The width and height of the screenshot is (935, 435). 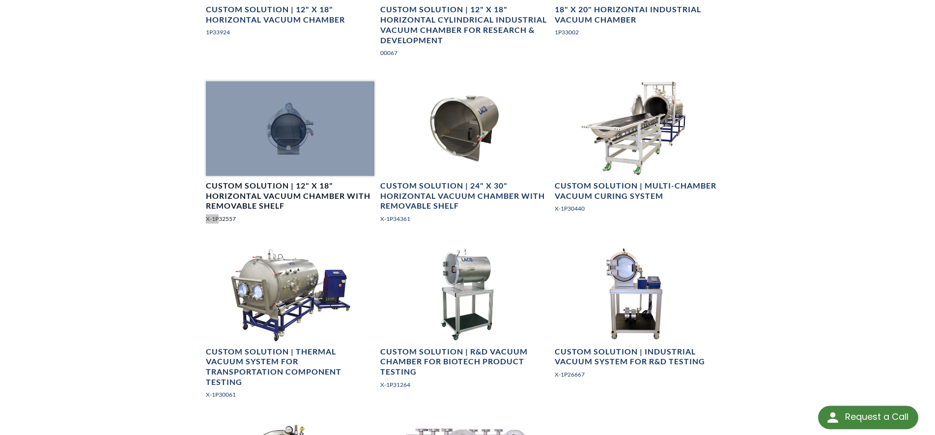 What do you see at coordinates (290, 156) in the screenshot?
I see `a: 12" X 18" Horizontal Vacuum Chamber, front view, closed lidCustom Solution | 12" X 18" Horizontal...` at bounding box center [290, 156].